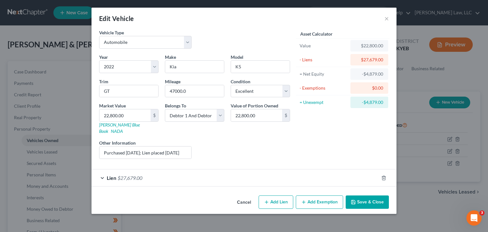  Describe the element at coordinates (170, 57) in the screenshot. I see `span: Make` at that location.